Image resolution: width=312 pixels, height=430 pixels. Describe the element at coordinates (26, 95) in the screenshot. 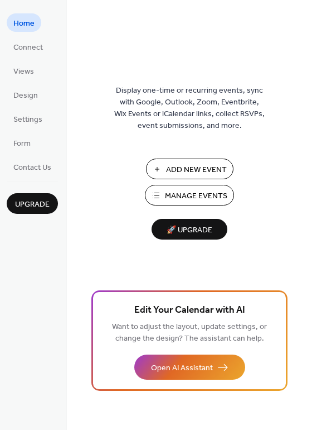

I see `span: Design` at that location.